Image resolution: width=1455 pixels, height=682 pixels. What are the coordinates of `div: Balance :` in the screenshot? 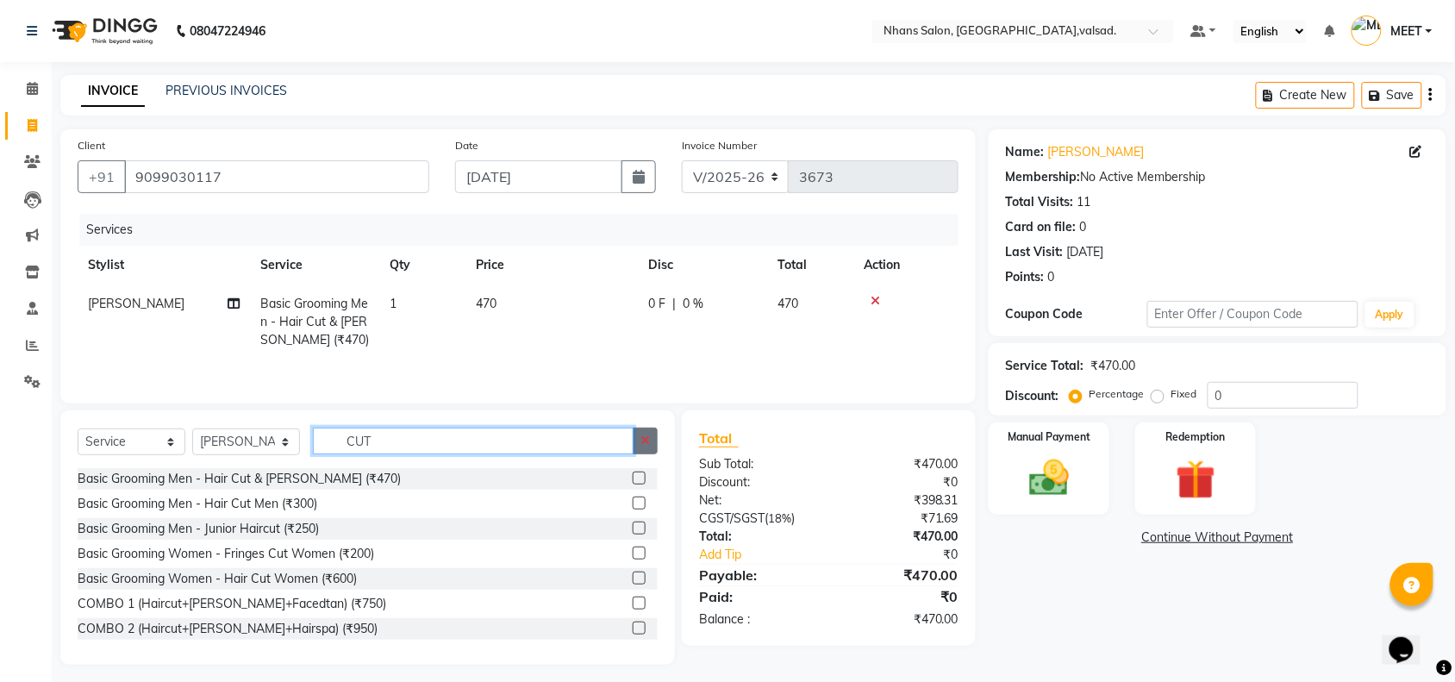 It's located at (758, 619).